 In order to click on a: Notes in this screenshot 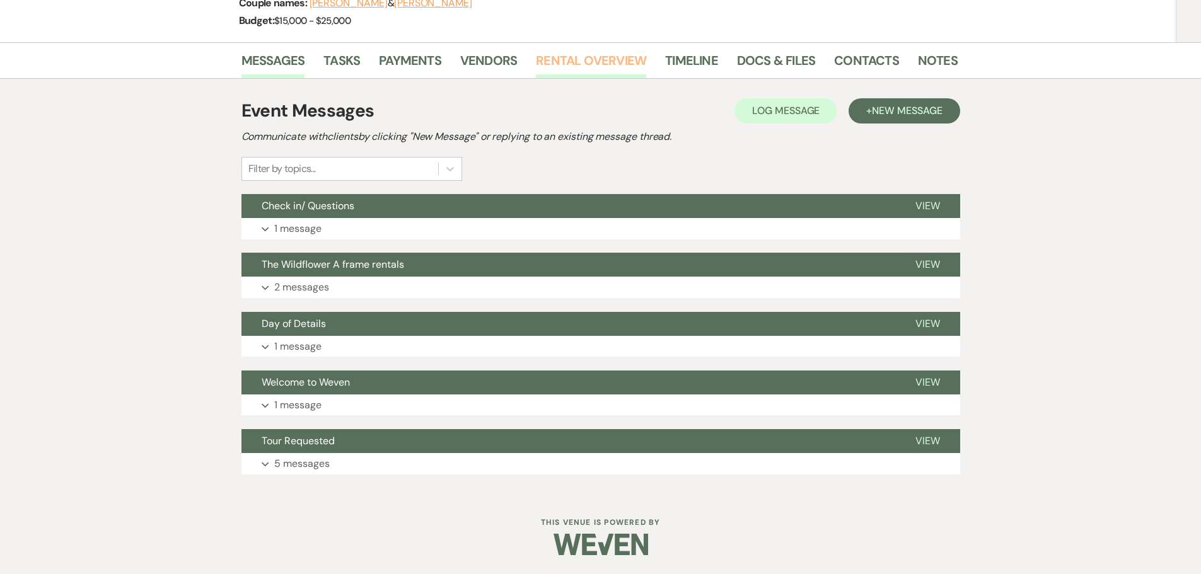, I will do `click(937, 64)`.